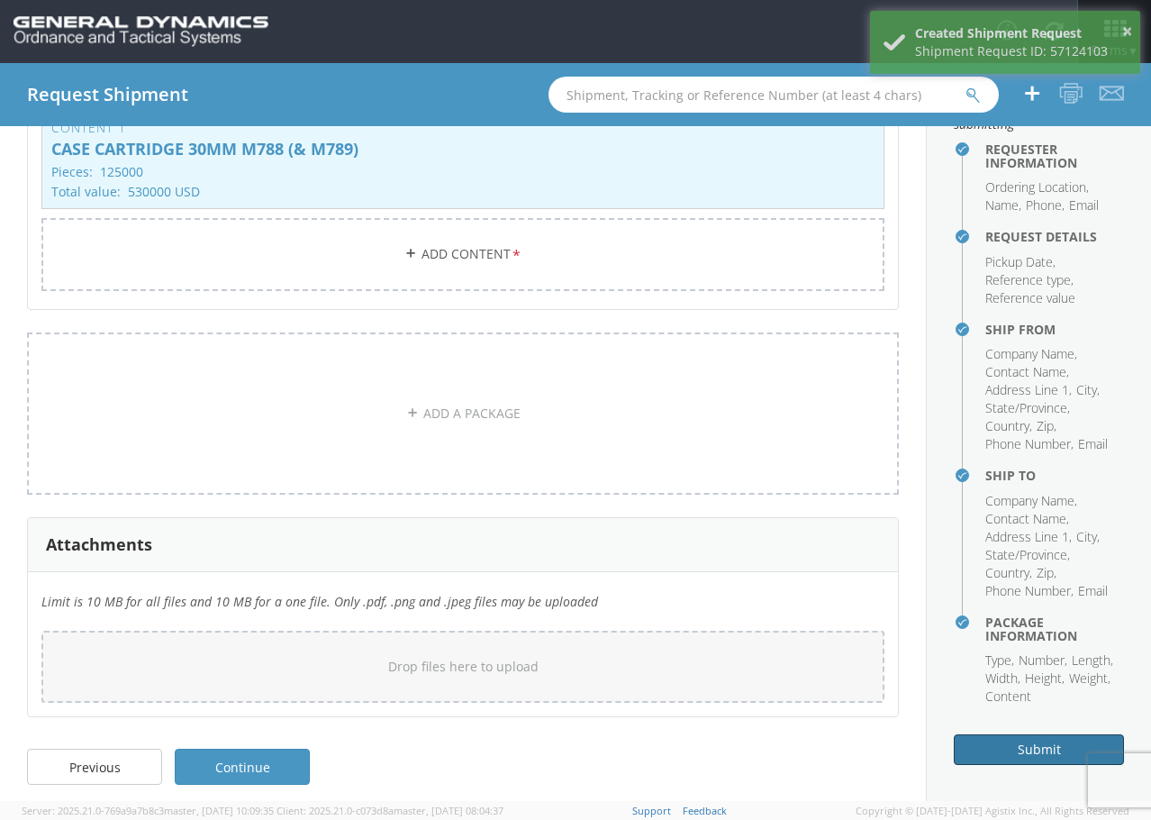  Describe the element at coordinates (1045, 678) in the screenshot. I see `li: Height` at that location.